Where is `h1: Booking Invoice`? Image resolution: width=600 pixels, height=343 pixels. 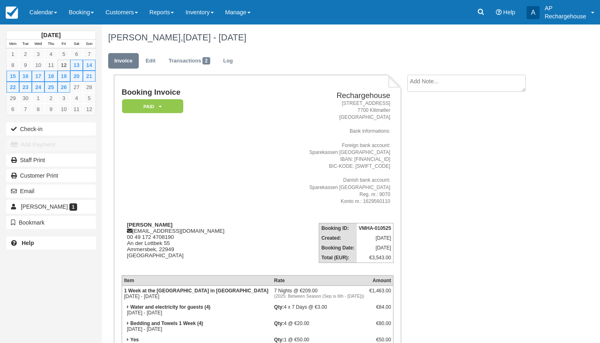 h1: Booking Invoice is located at coordinates (195, 92).